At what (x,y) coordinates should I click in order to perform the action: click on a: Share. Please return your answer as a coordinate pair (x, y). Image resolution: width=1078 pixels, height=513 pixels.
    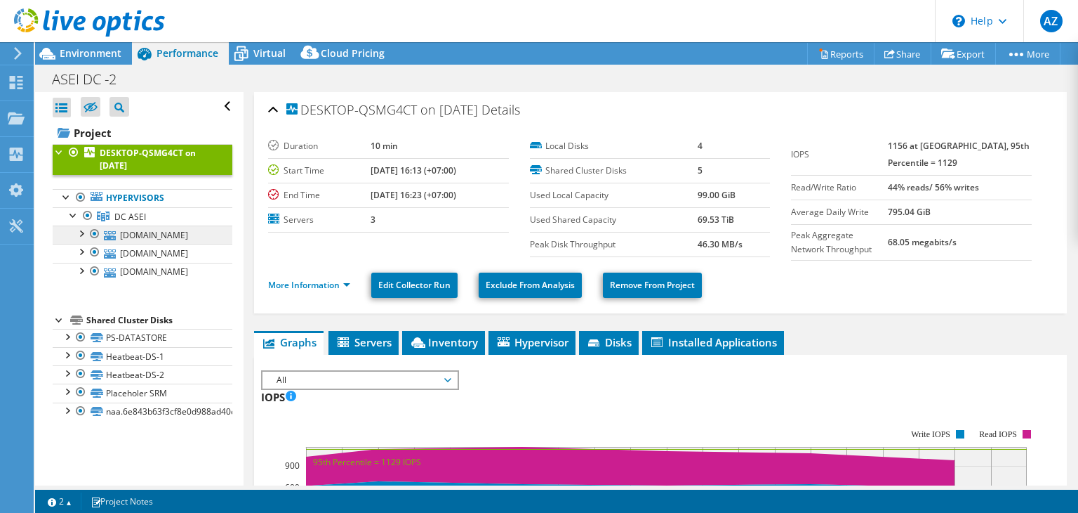
    Looking at the image, I should click on (903, 53).